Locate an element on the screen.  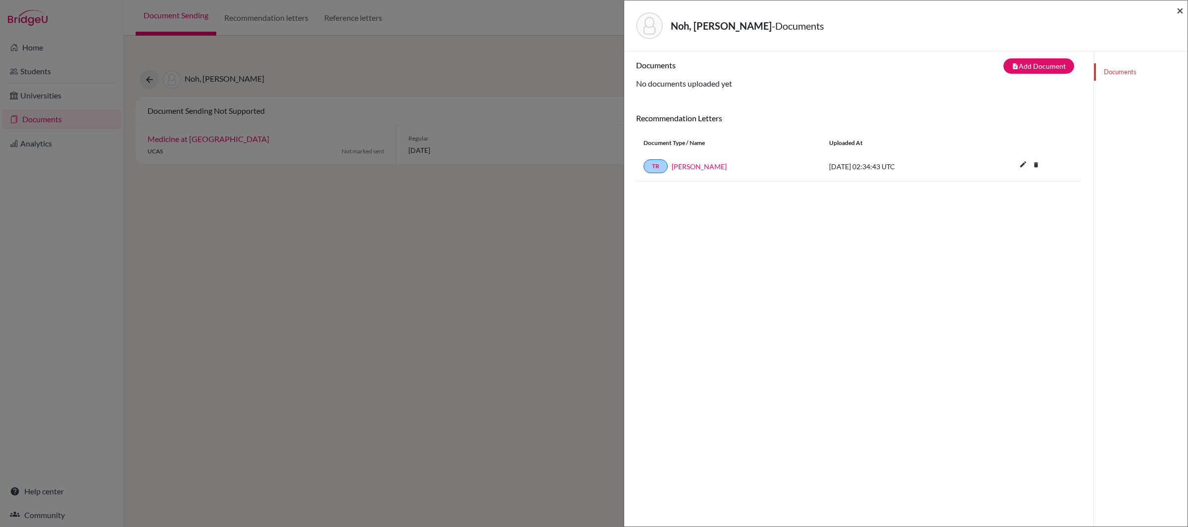
a: delete is located at coordinates (1036, 165).